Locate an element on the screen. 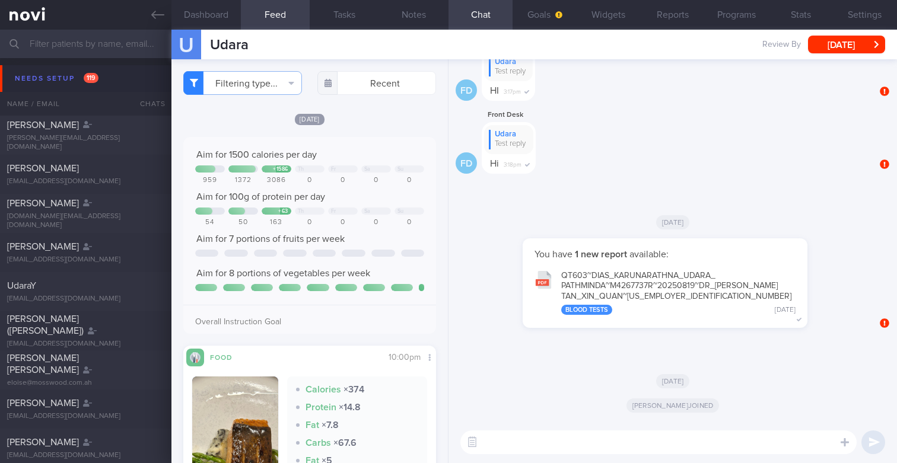  strong: 1 new report is located at coordinates (601, 255).